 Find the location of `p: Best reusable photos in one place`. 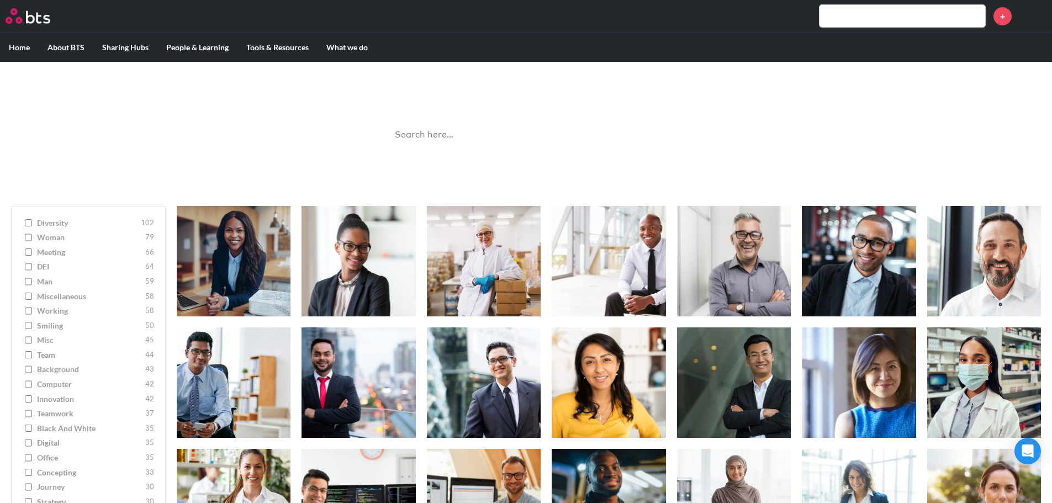

p: Best reusable photos in one place is located at coordinates (526, 103).